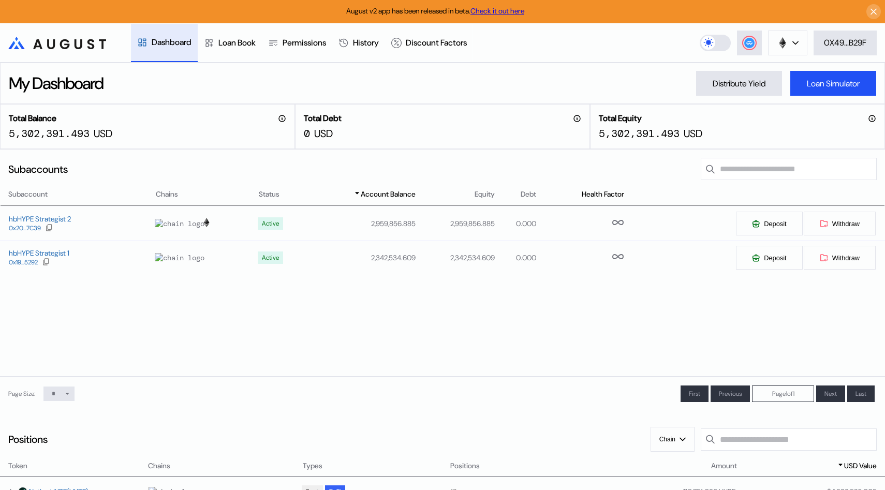  Describe the element at coordinates (730, 394) in the screenshot. I see `button: Previous` at that location.